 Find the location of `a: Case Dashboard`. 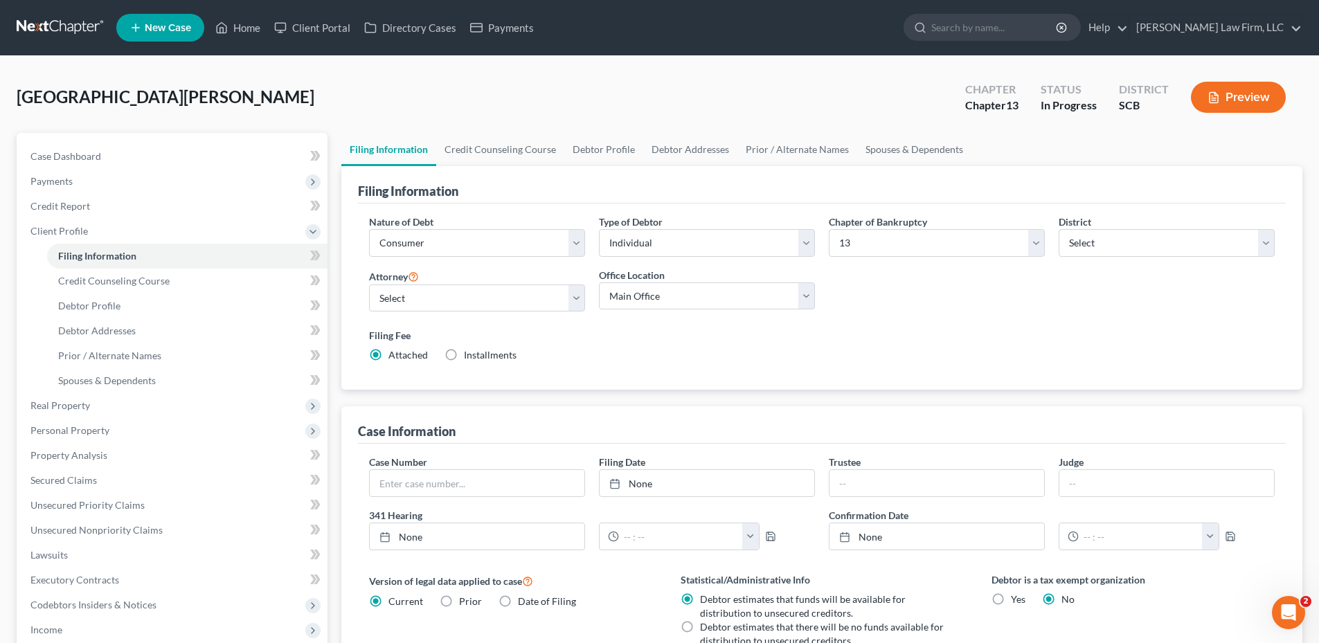

a: Case Dashboard is located at coordinates (173, 156).